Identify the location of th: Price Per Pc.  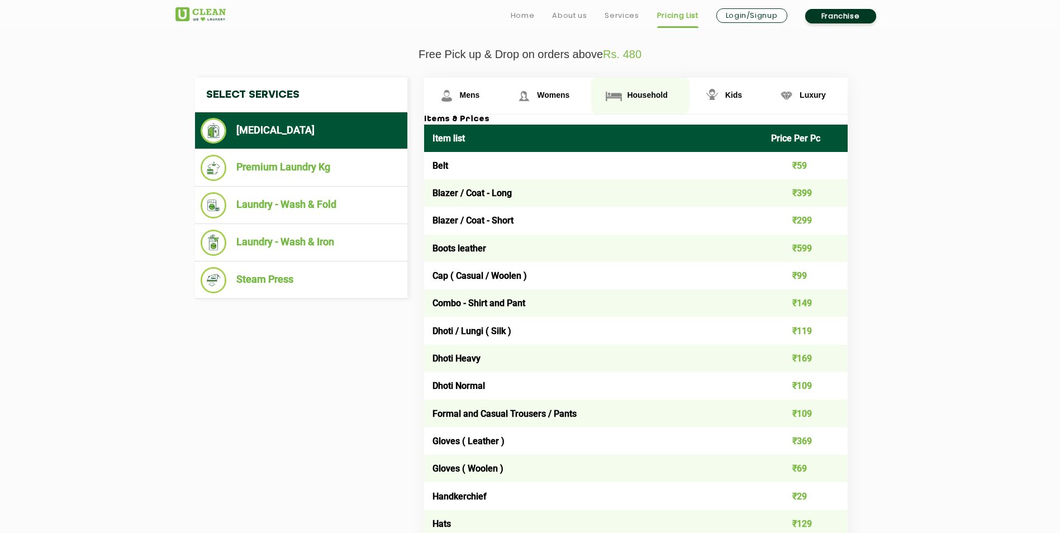
(805, 138).